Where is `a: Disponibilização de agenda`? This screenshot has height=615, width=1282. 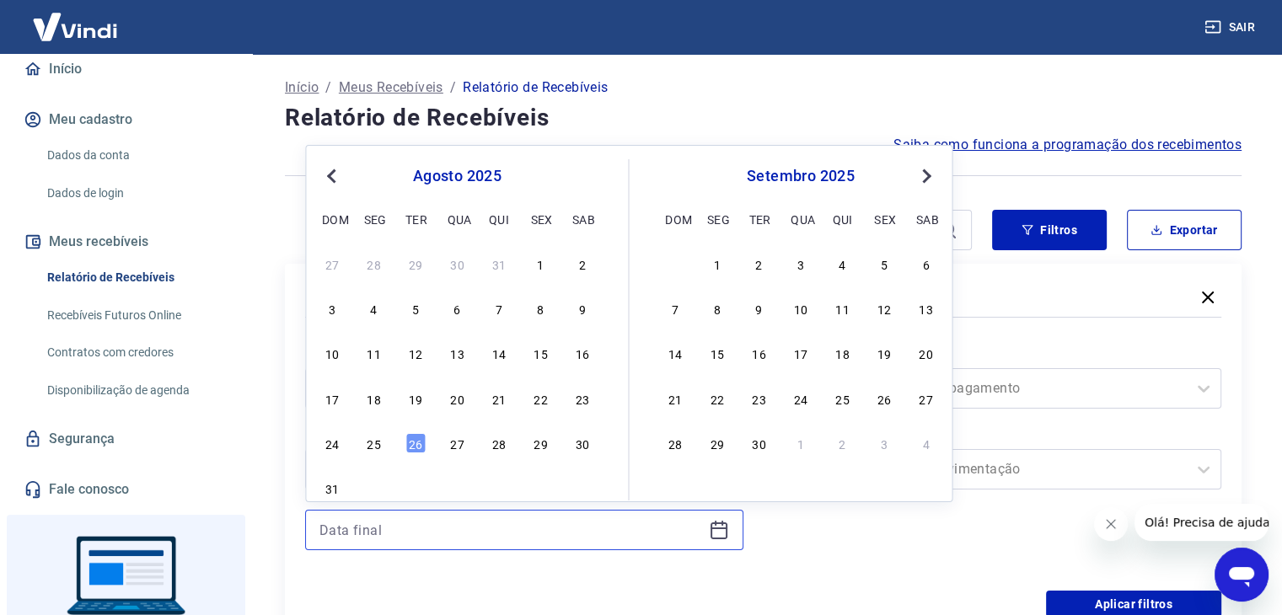 a: Disponibilização de agenda is located at coordinates (136, 390).